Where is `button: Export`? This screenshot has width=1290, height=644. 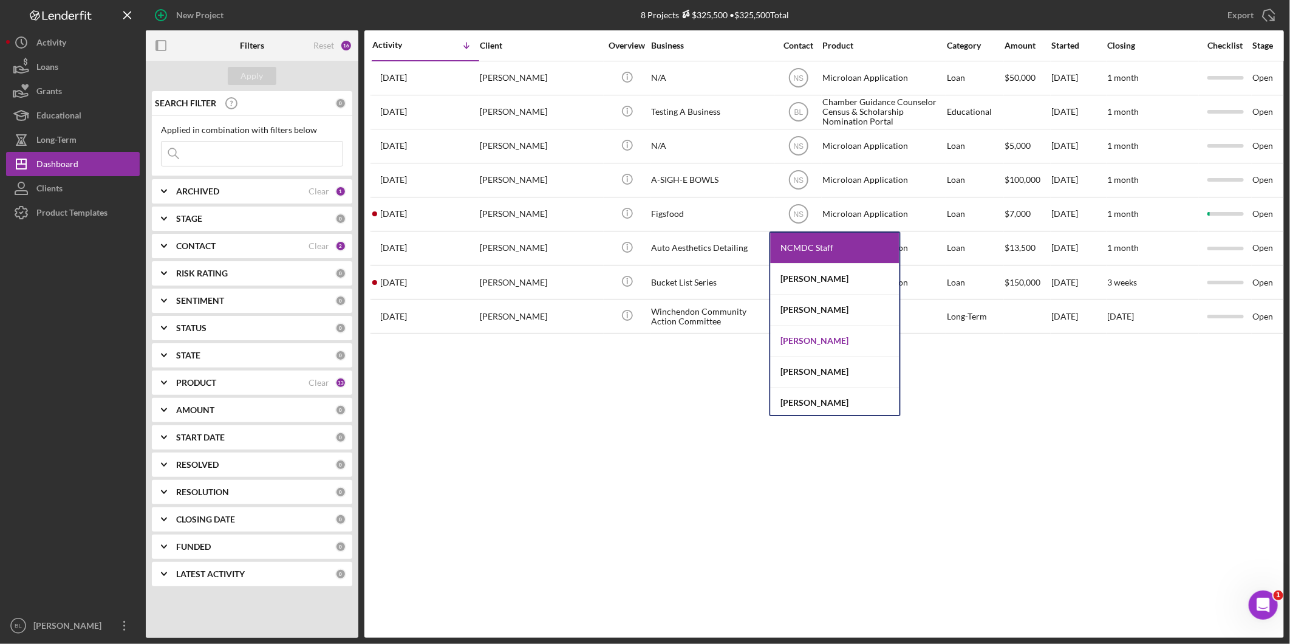
button: Export is located at coordinates (1250, 15).